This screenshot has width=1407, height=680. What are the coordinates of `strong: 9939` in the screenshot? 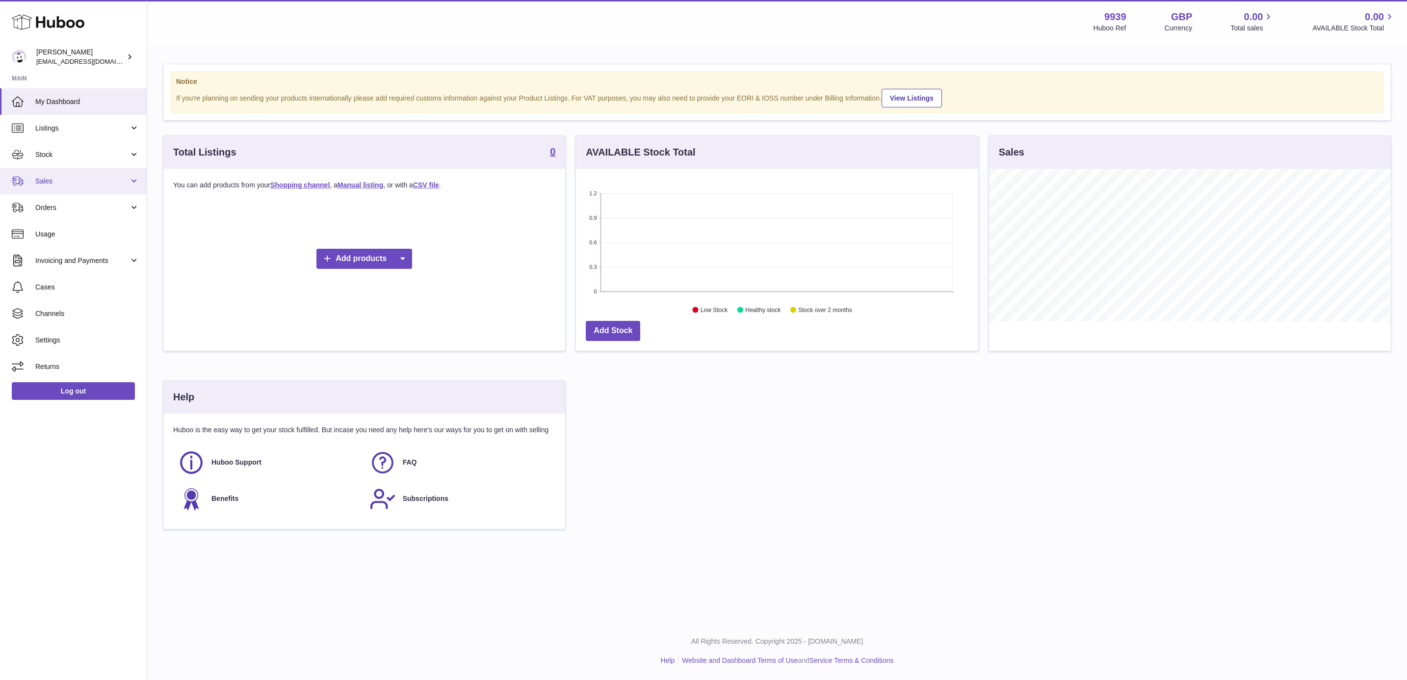 It's located at (1115, 17).